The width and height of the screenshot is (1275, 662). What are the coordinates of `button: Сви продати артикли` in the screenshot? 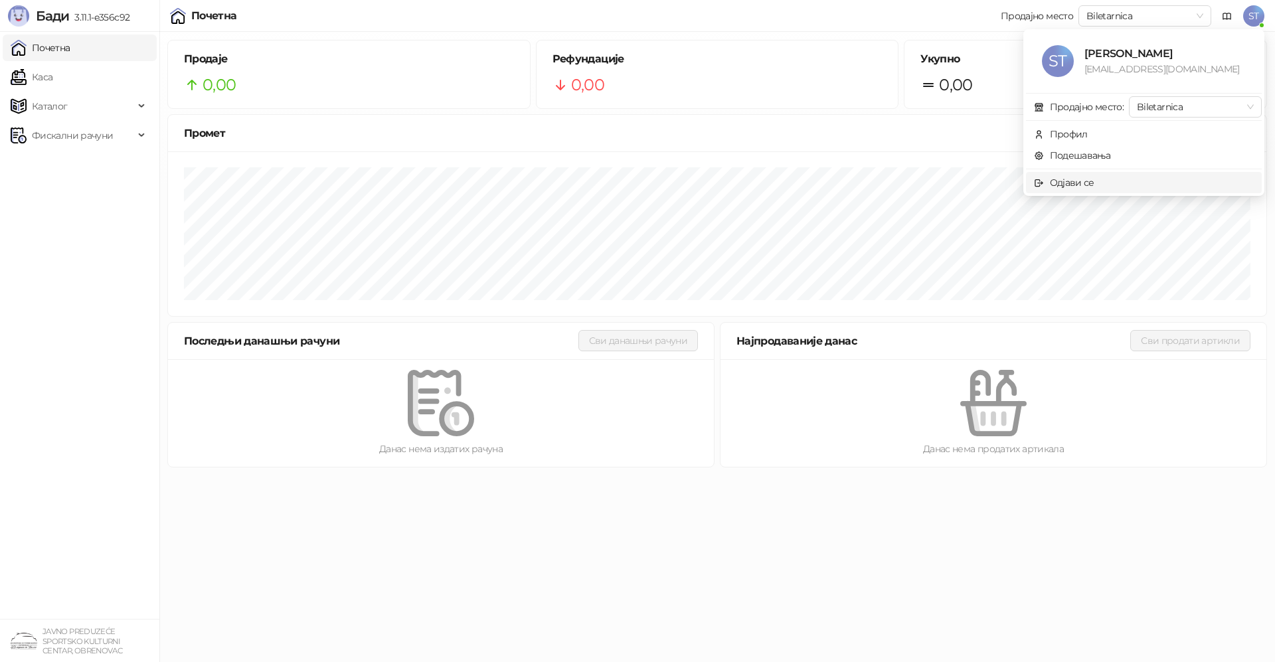 It's located at (1190, 341).